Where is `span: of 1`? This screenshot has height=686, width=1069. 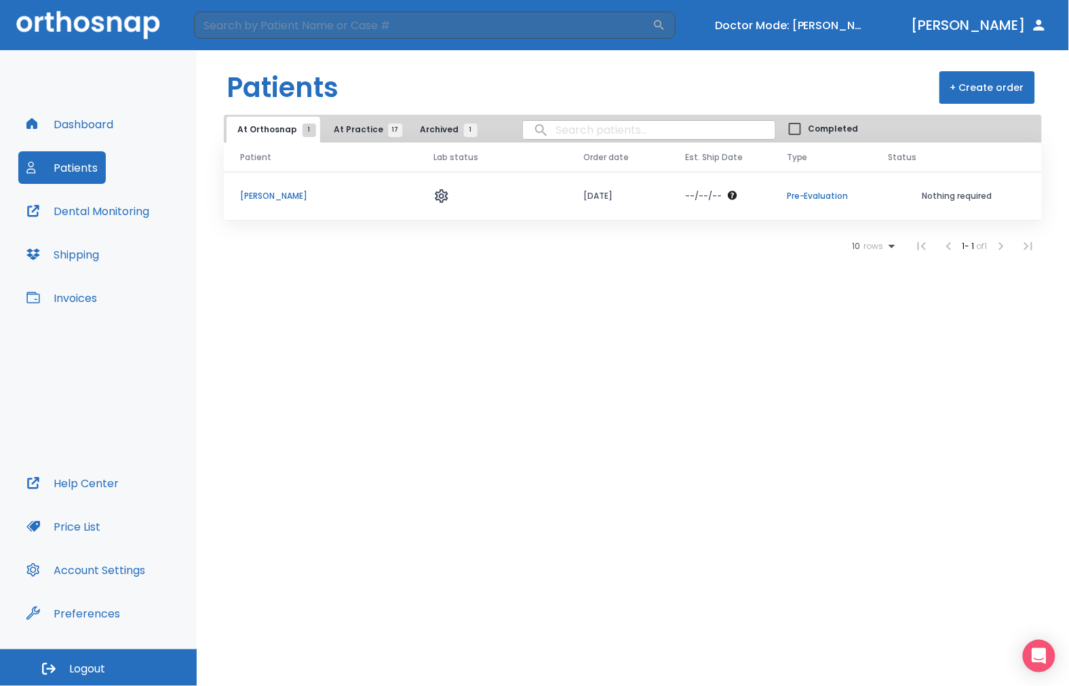
span: of 1 is located at coordinates (982, 246).